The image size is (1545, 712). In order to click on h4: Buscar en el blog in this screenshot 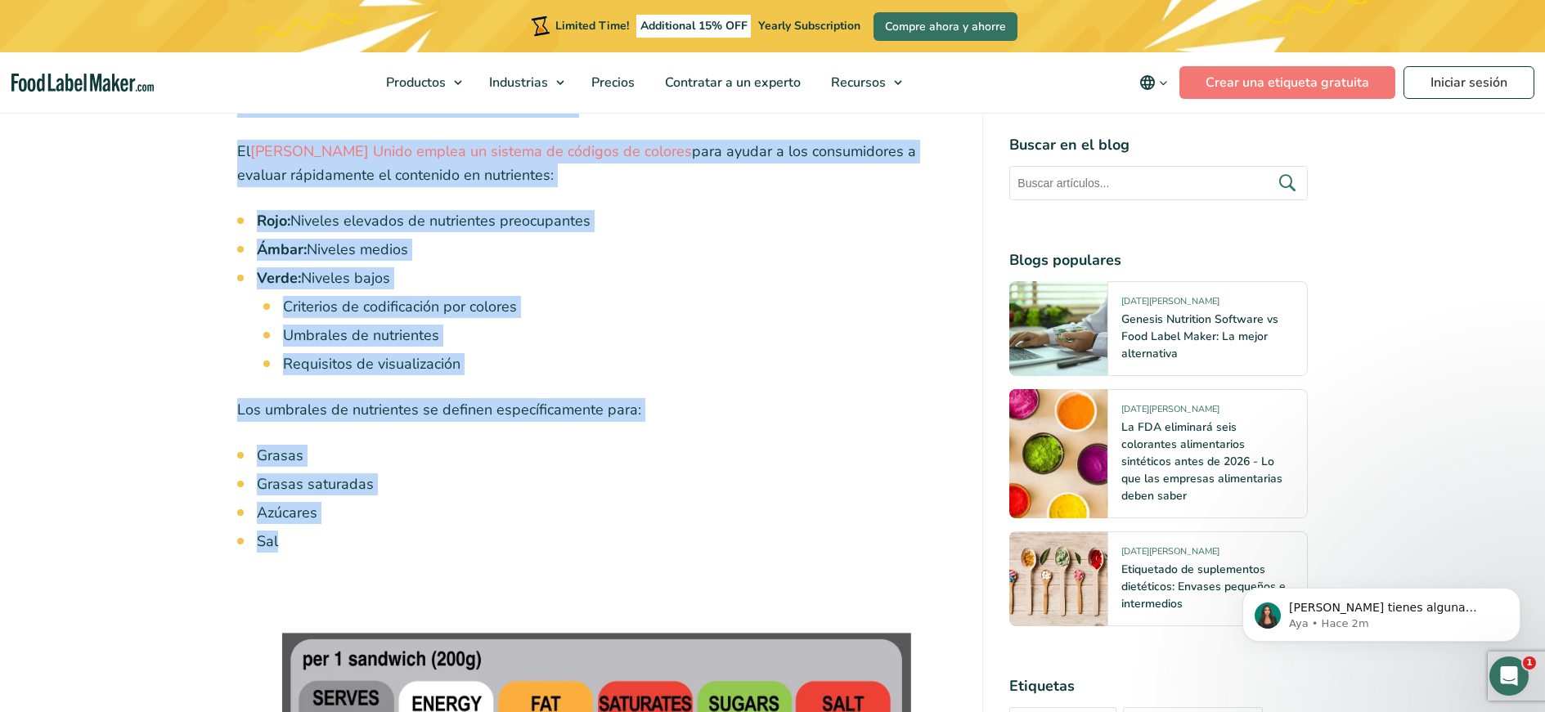, I will do `click(1158, 145)`.